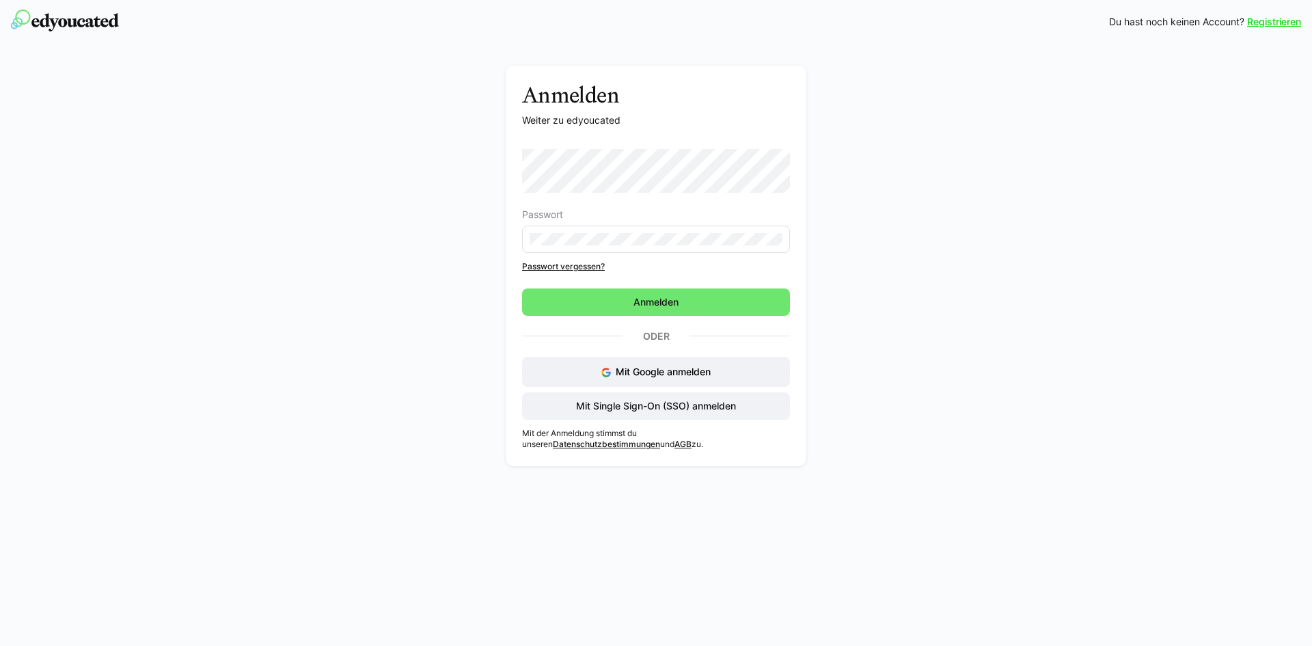 Image resolution: width=1312 pixels, height=646 pixels. I want to click on button: Mit Google anmelden, so click(656, 372).